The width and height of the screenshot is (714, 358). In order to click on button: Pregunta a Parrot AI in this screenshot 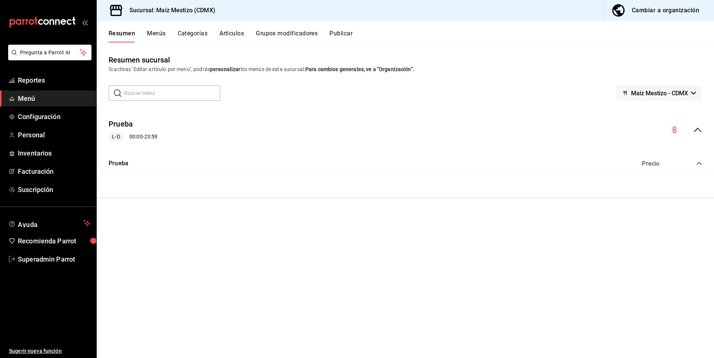, I will do `click(50, 52)`.